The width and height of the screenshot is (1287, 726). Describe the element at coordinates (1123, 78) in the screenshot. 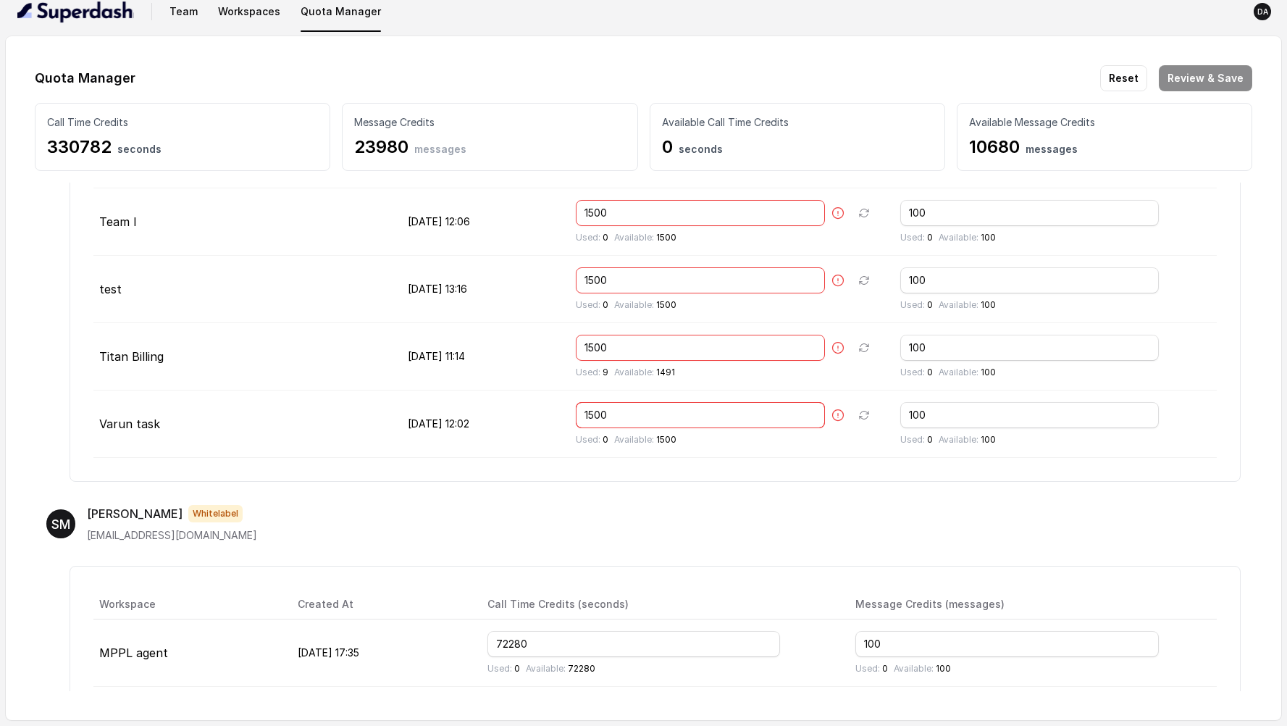

I see `button: Reset` at that location.